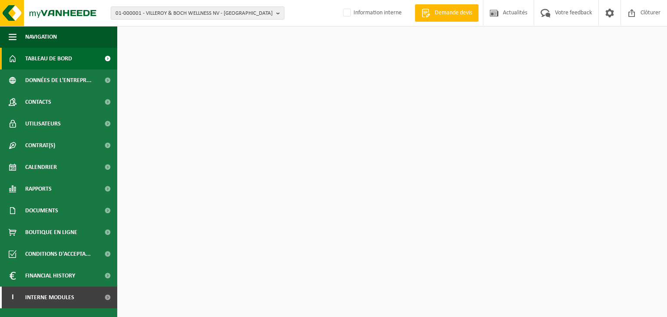 This screenshot has height=317, width=667. Describe the element at coordinates (38, 102) in the screenshot. I see `span: Contacts` at that location.